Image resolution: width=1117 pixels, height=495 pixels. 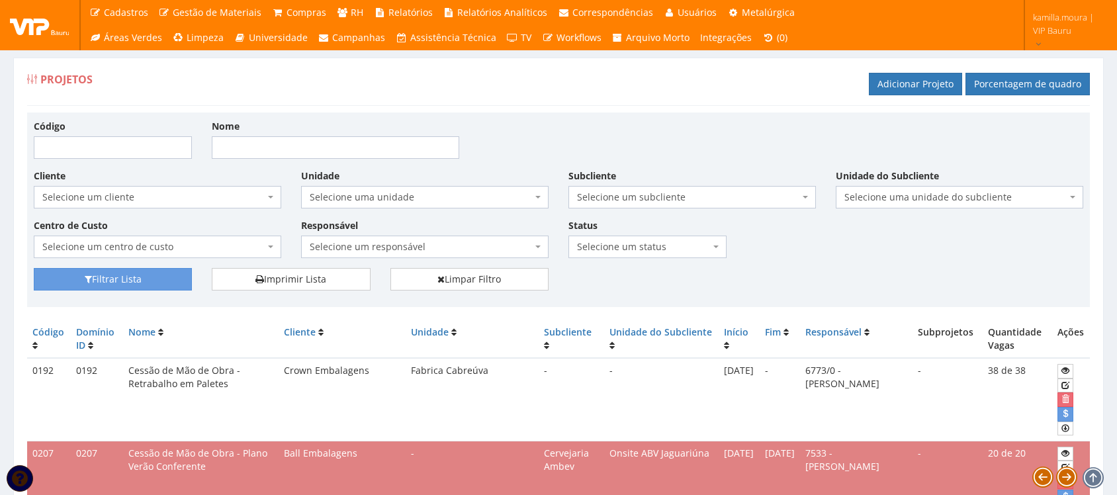 I want to click on label: Unidade do Subcliente, so click(x=887, y=176).